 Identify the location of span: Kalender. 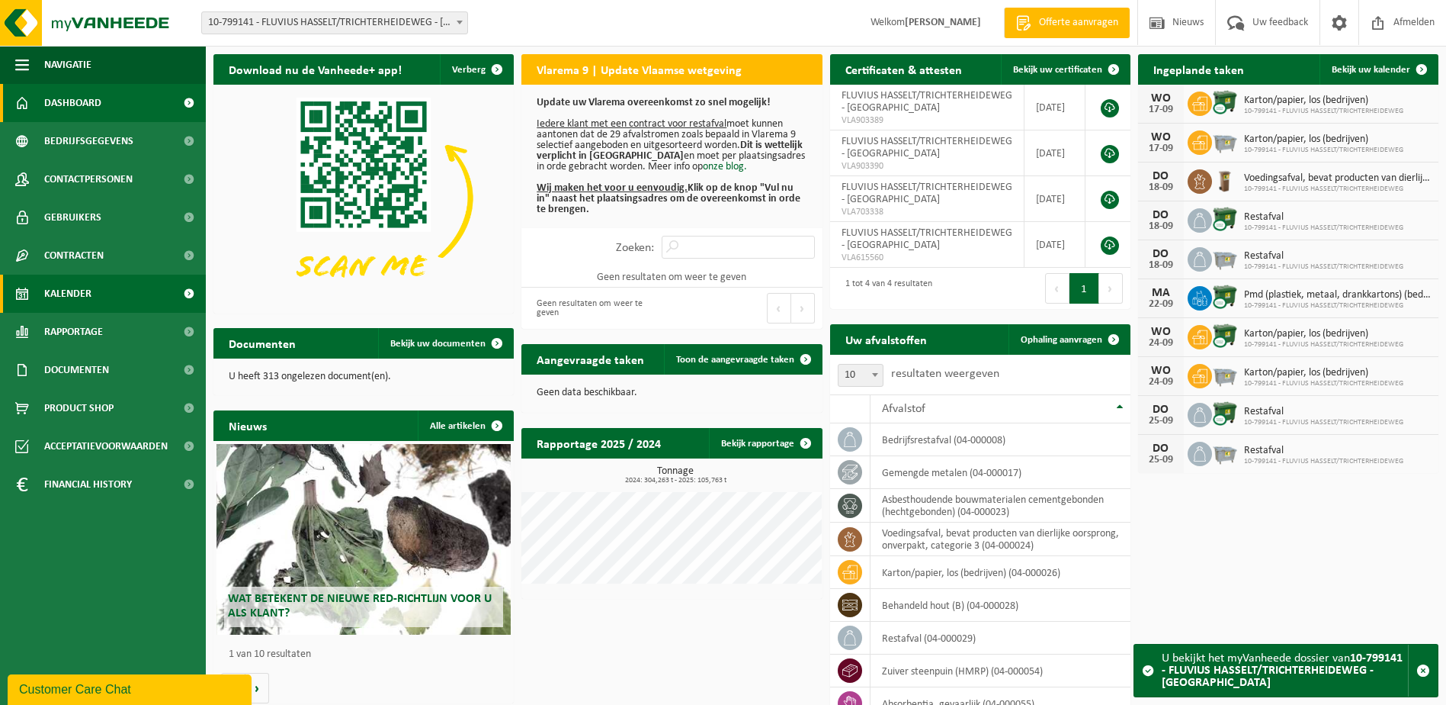
(68, 294).